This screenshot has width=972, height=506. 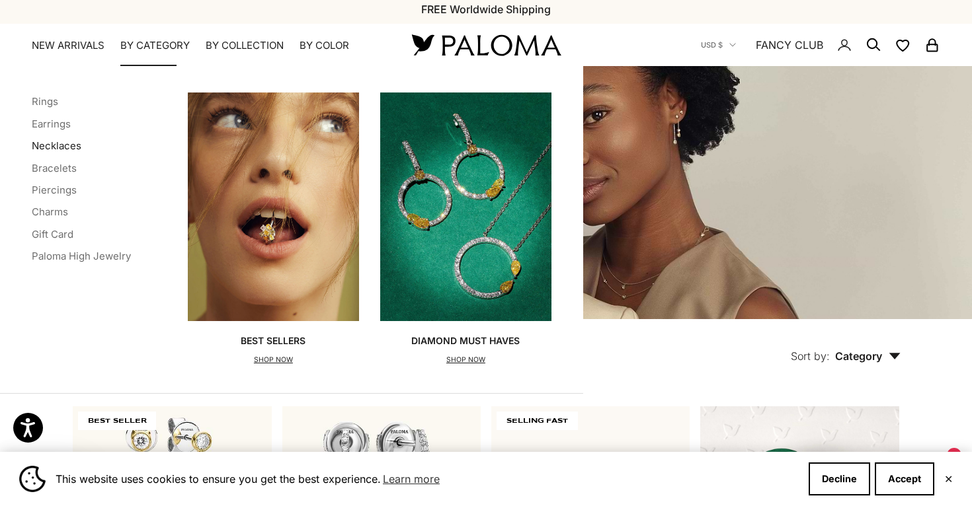 What do you see at coordinates (245, 46) in the screenshot?
I see `summary: By Collection` at bounding box center [245, 46].